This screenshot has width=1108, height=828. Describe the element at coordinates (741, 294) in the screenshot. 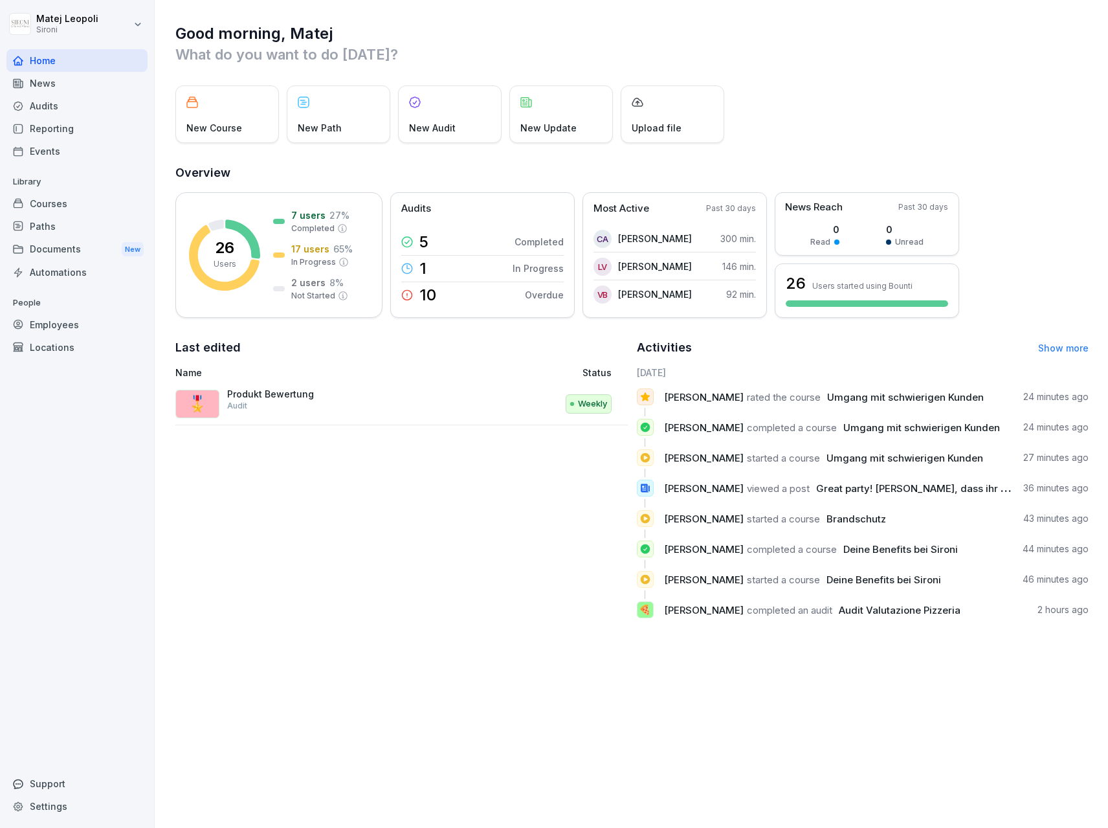

I see `p: 92 min.` at that location.